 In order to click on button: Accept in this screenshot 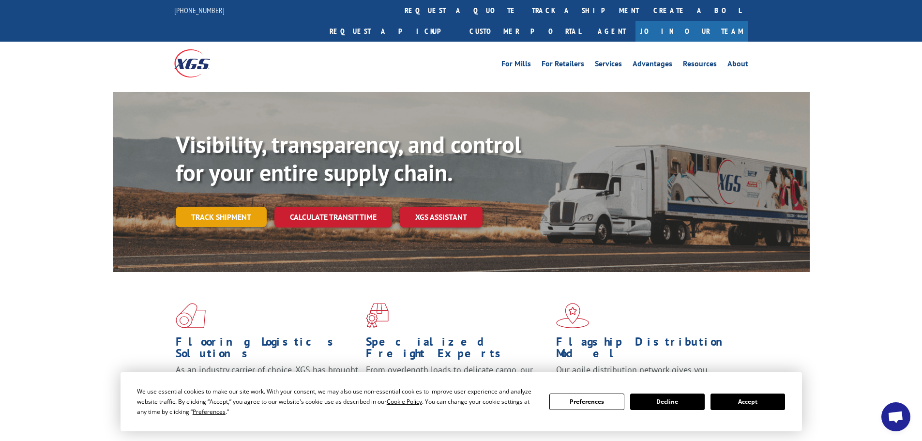, I will do `click(748, 402)`.